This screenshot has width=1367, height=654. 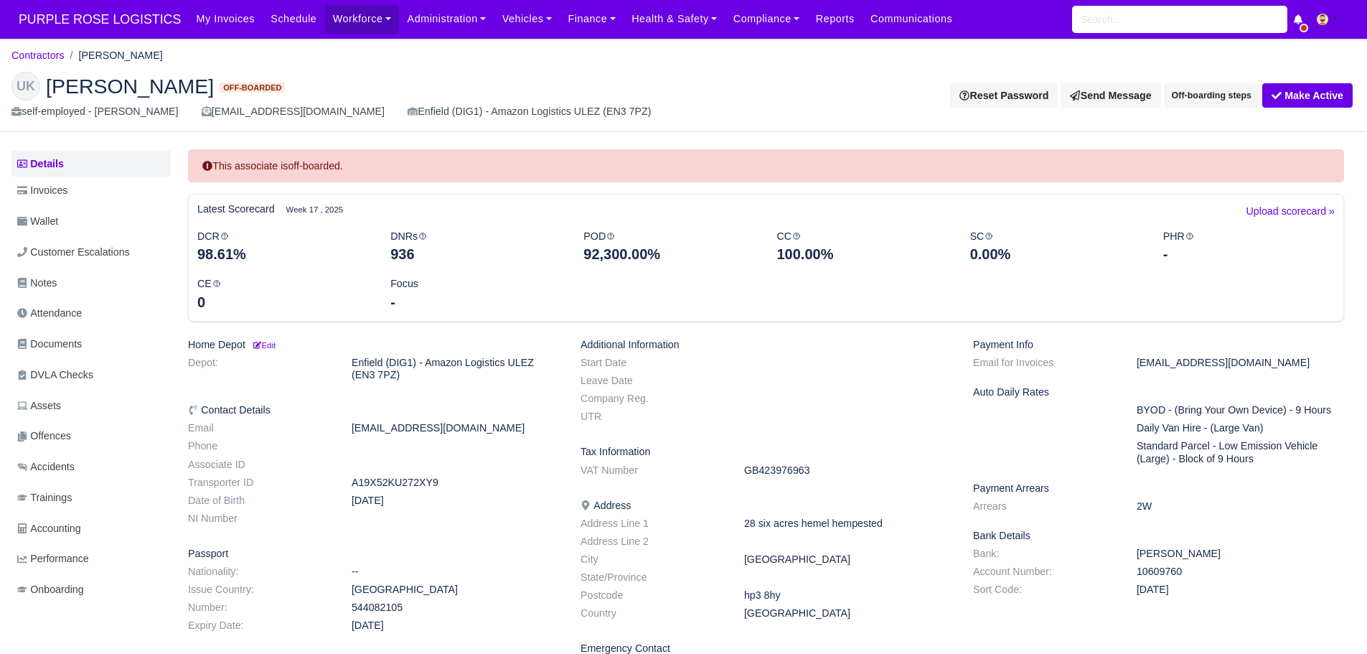 What do you see at coordinates (315, 166) in the screenshot?
I see `strong: off-boarded.` at bounding box center [315, 166].